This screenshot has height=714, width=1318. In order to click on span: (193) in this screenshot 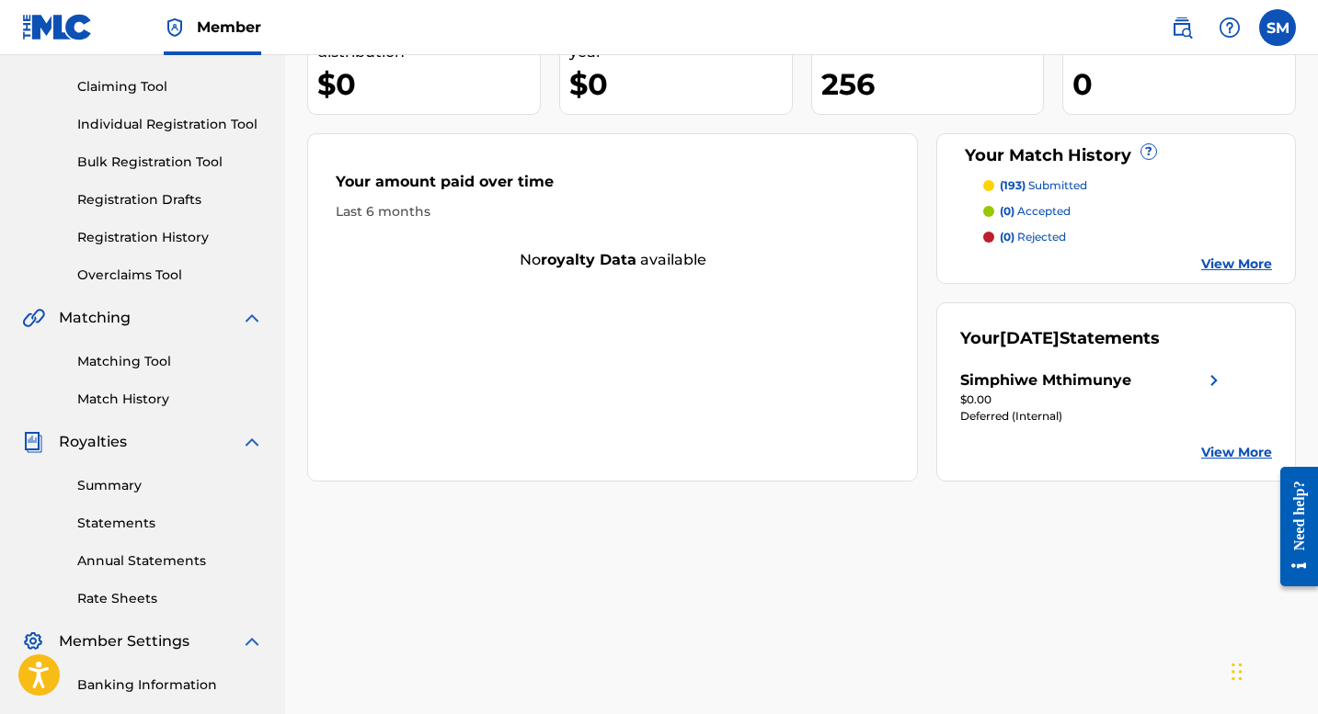, I will do `click(1012, 185)`.